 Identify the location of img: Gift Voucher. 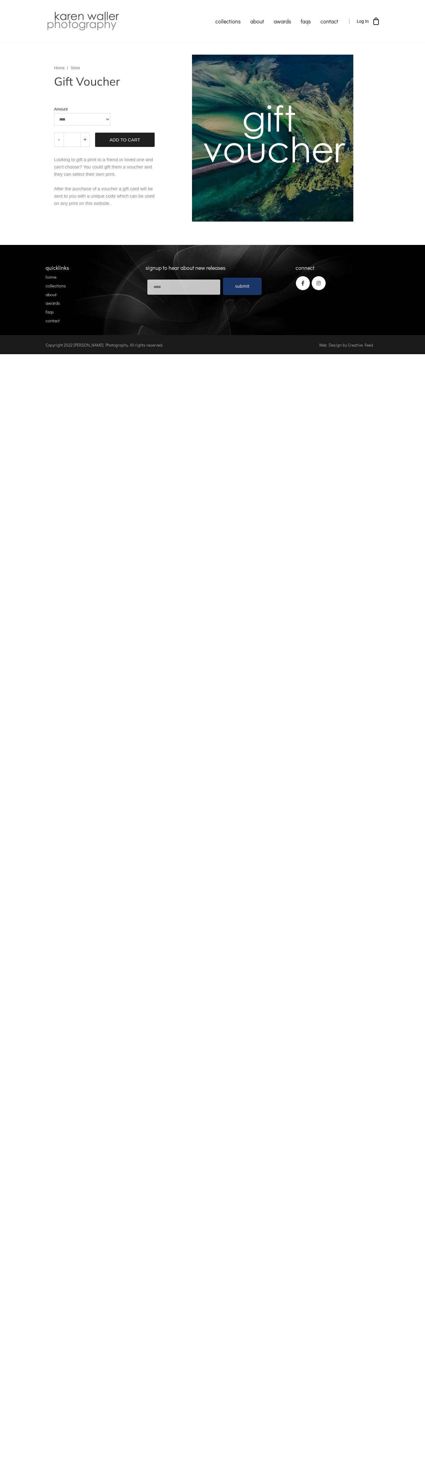
(272, 138).